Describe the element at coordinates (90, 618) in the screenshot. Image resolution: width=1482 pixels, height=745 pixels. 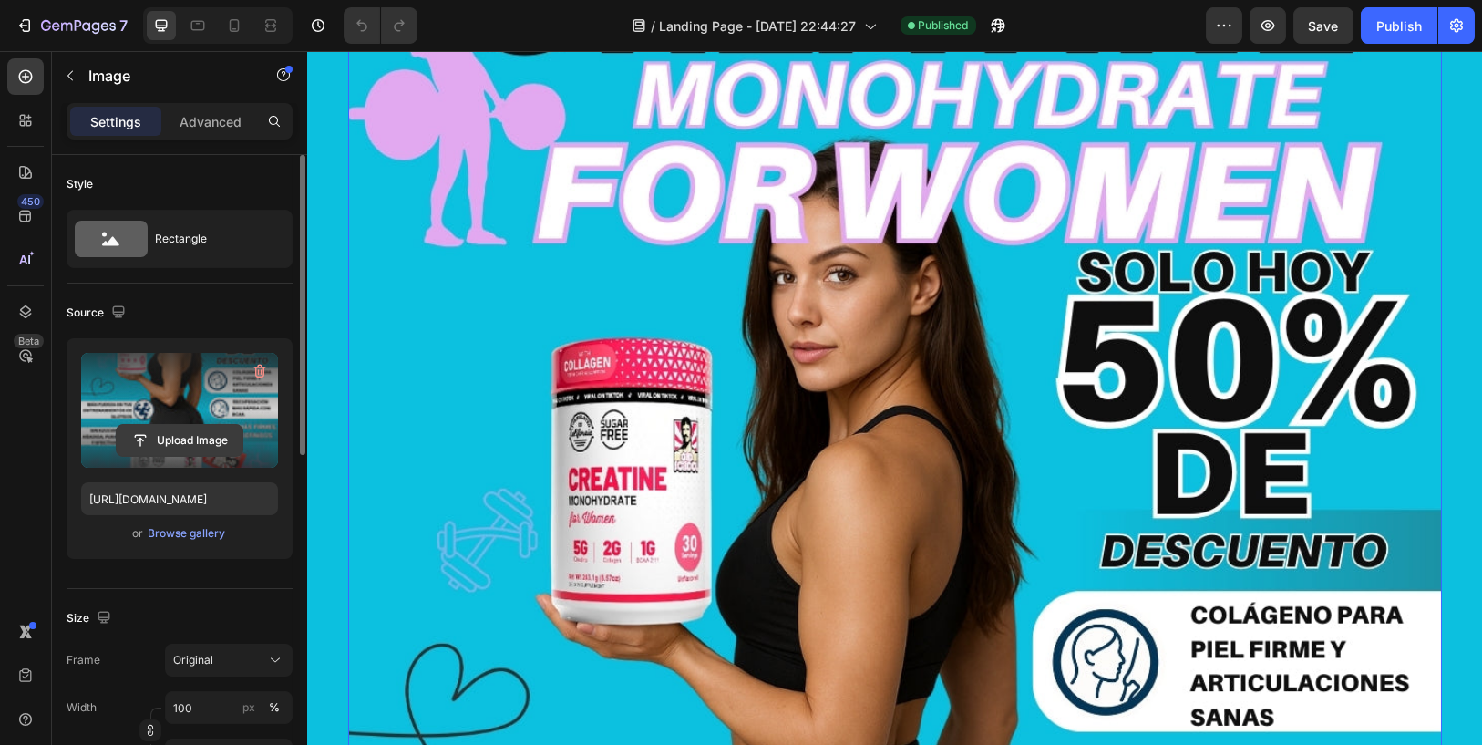
I see `div: Size` at that location.